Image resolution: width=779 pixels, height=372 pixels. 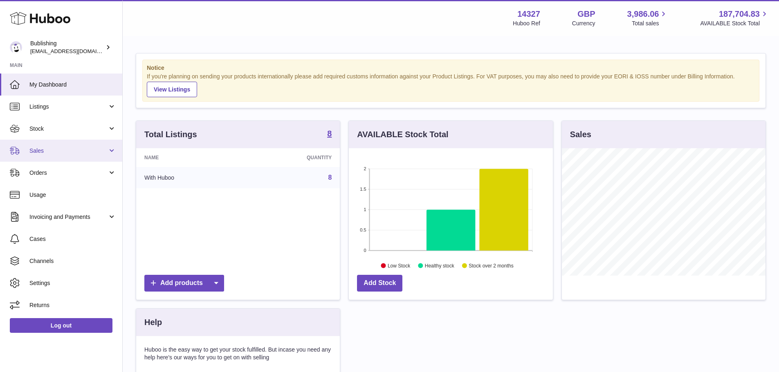 What do you see at coordinates (402, 134) in the screenshot?
I see `h3: AVAILABLE Stock Total` at bounding box center [402, 134].